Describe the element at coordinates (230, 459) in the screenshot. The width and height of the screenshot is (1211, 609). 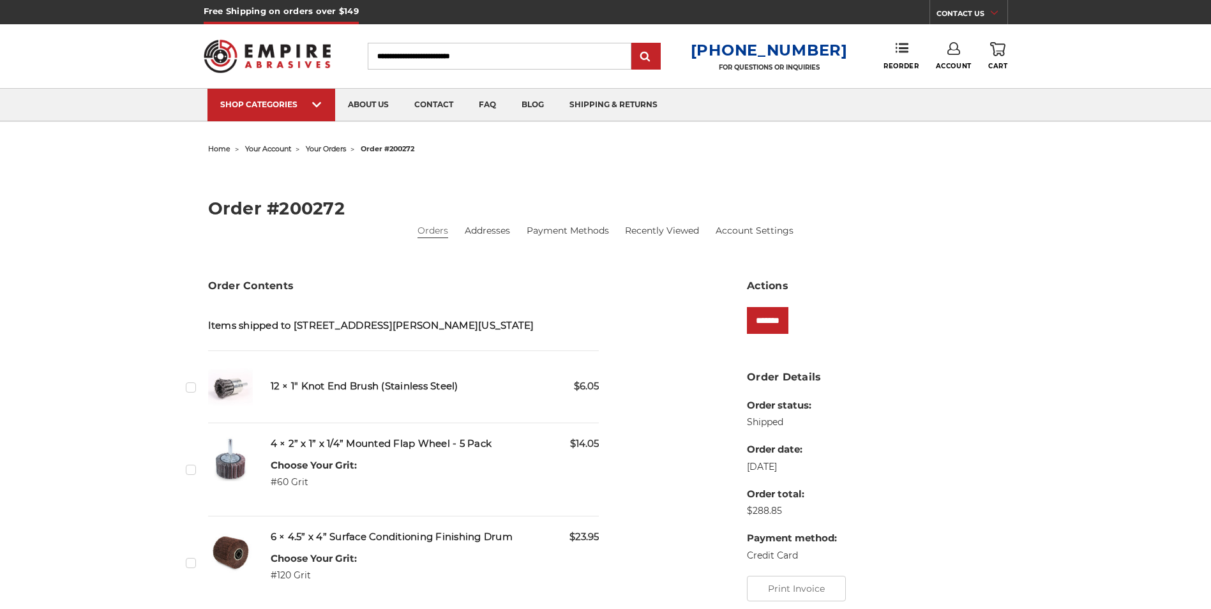
I see `img: 2” x 1” x 1/4” Mounted Flap Wheel - 5 Pack` at that location.